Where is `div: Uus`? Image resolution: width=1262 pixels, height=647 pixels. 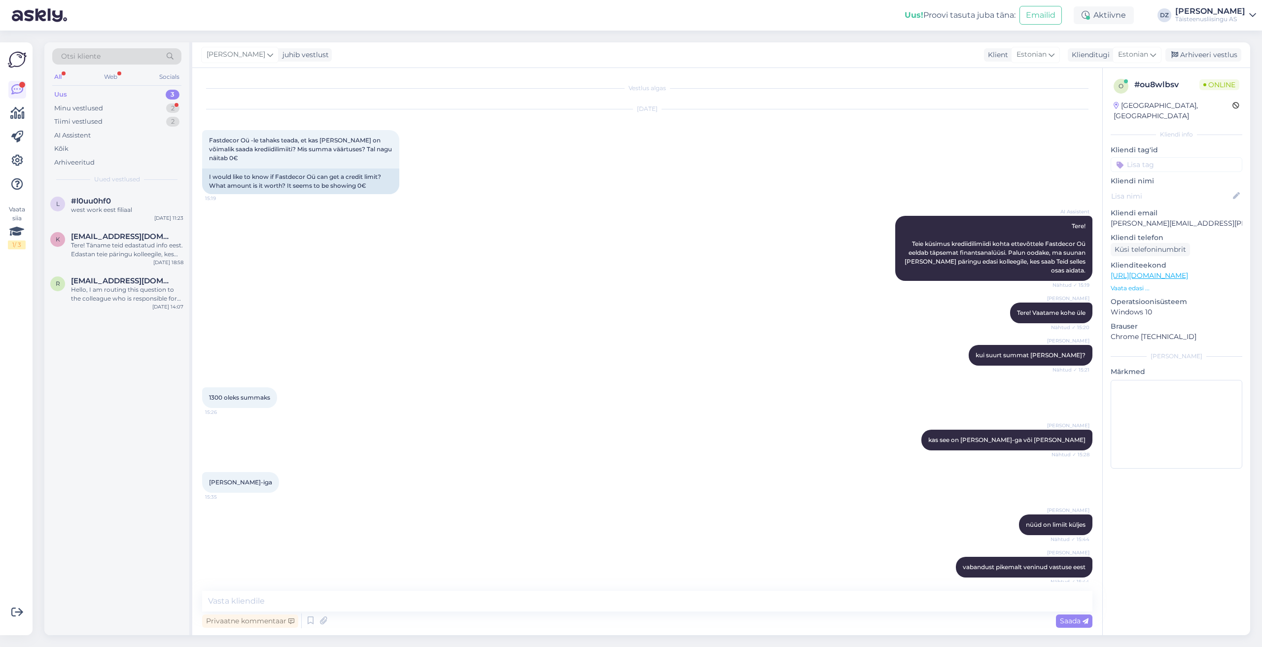
div: Uus is located at coordinates (61, 95).